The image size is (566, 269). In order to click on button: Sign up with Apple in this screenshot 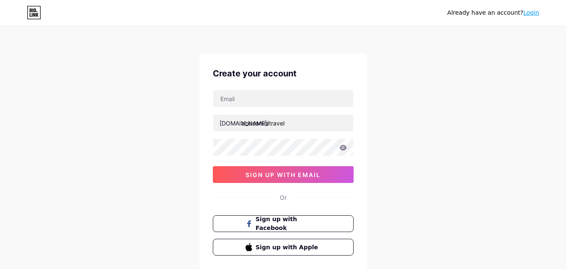, I will do `click(283, 247)`.